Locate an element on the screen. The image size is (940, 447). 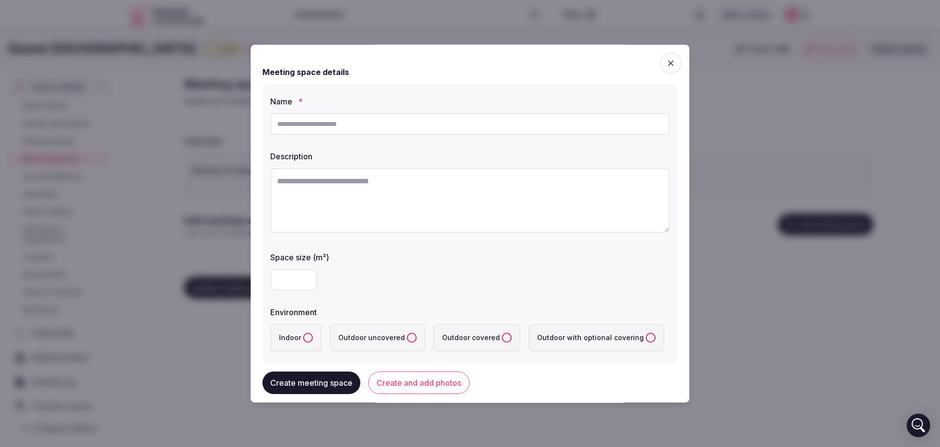
label: Description is located at coordinates (470, 156).